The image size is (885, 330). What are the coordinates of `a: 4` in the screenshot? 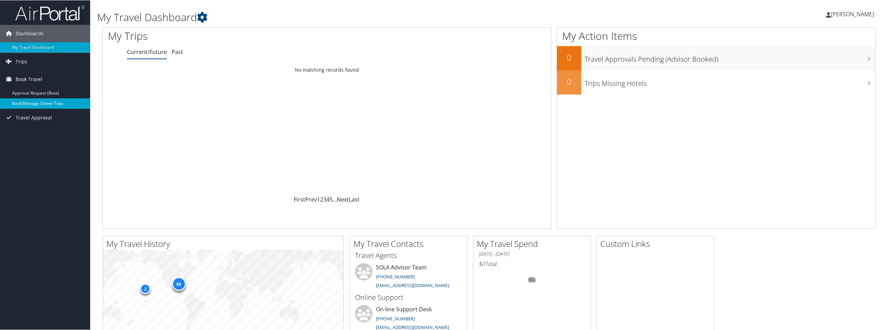 It's located at (328, 199).